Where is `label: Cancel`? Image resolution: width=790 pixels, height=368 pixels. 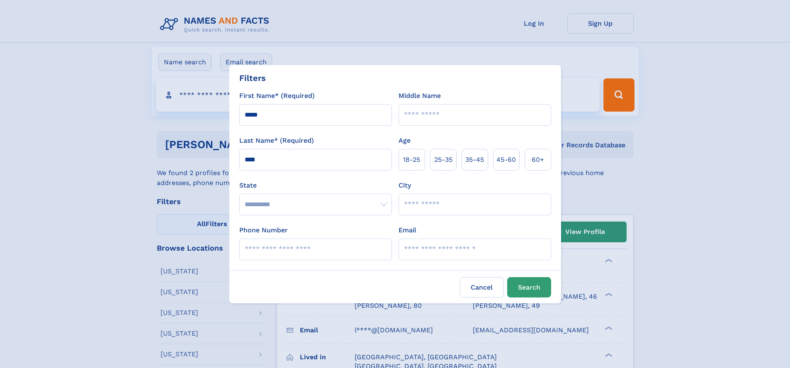 label: Cancel is located at coordinates (482, 287).